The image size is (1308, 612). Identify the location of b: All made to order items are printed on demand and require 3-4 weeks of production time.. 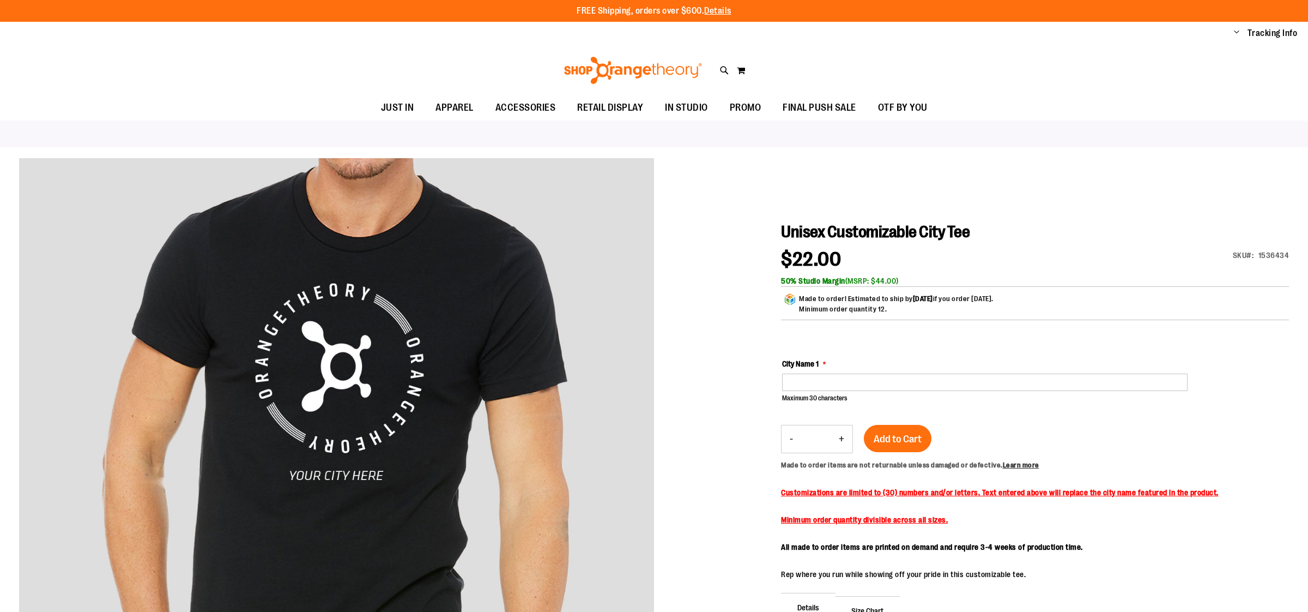
(932, 547).